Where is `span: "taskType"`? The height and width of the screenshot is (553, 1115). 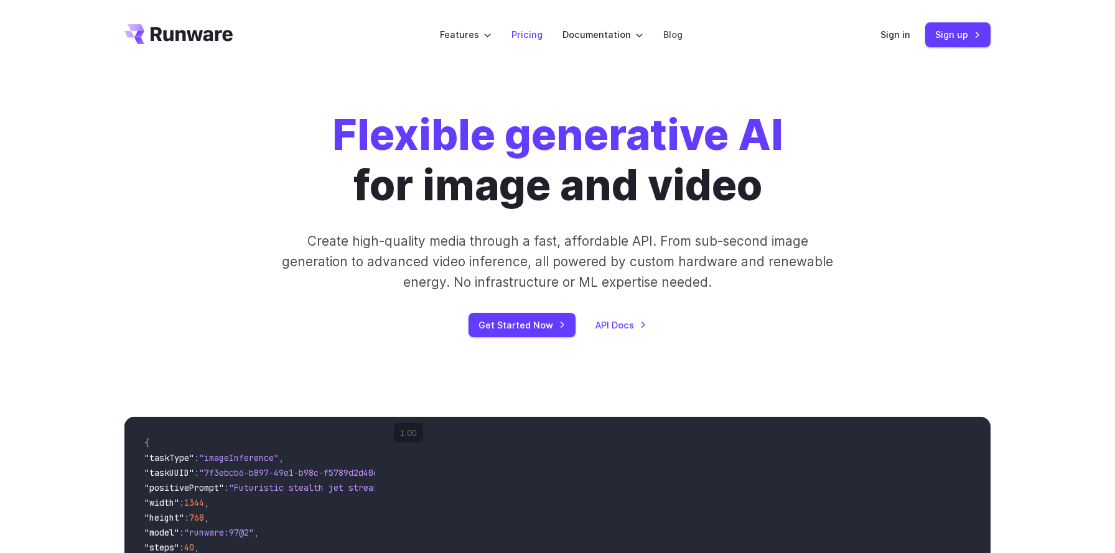 span: "taskType" is located at coordinates (169, 458).